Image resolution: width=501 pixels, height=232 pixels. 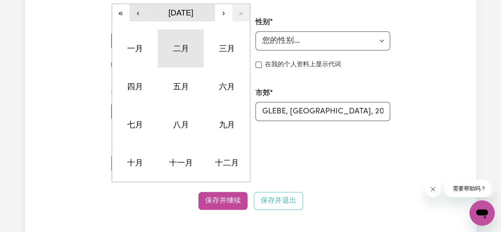 I want to click on font: 街道地址, so click(x=126, y=93).